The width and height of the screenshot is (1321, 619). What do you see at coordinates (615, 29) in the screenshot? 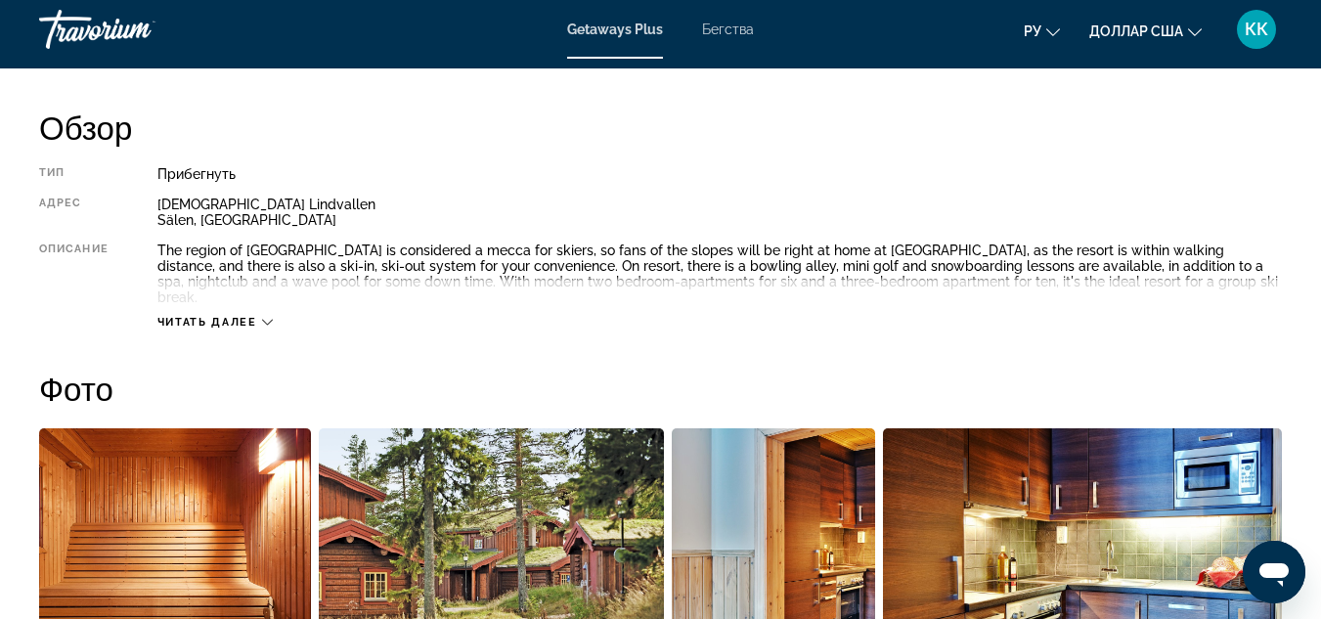
I see `font: Getaways Plus` at bounding box center [615, 29].